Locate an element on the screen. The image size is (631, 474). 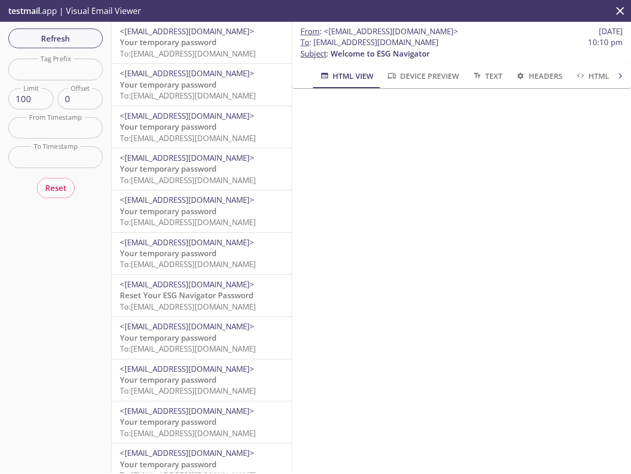
span: From is located at coordinates (310, 31).